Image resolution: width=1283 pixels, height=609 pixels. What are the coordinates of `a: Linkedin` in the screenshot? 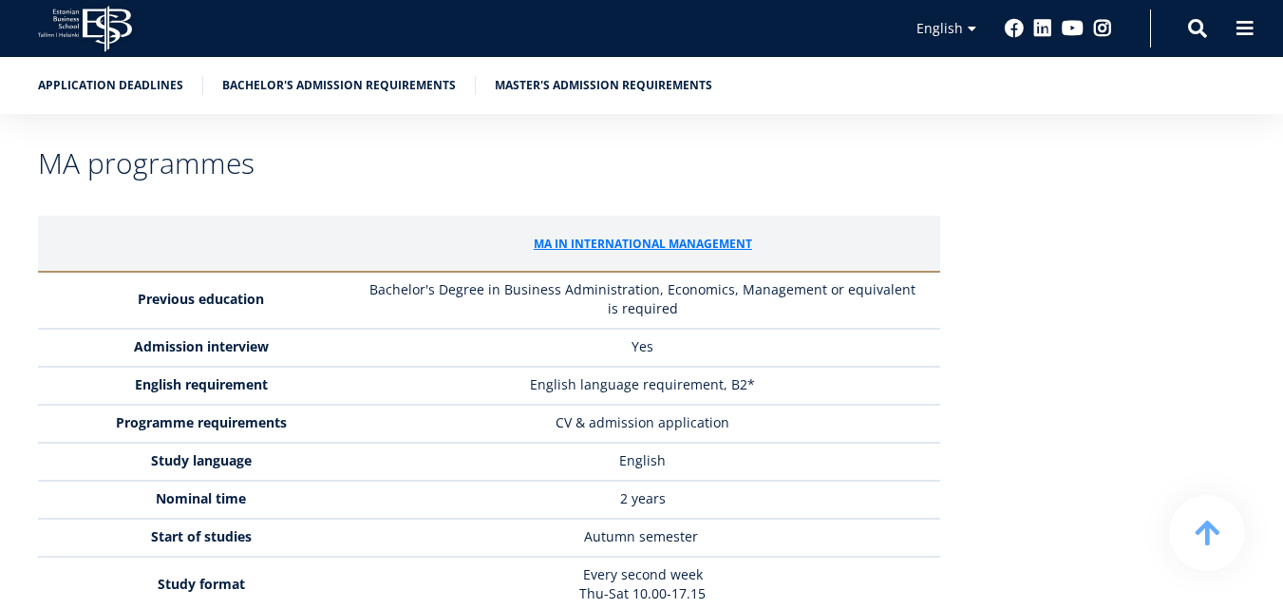 It's located at (1043, 29).